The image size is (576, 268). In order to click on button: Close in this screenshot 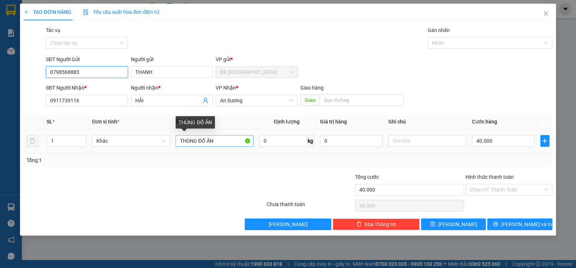, I will do `click(546, 14)`.